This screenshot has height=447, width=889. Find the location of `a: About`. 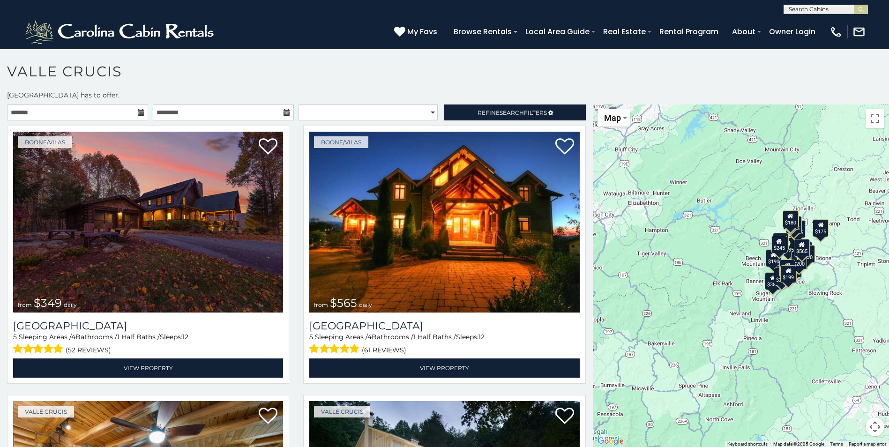

a: About is located at coordinates (744, 31).